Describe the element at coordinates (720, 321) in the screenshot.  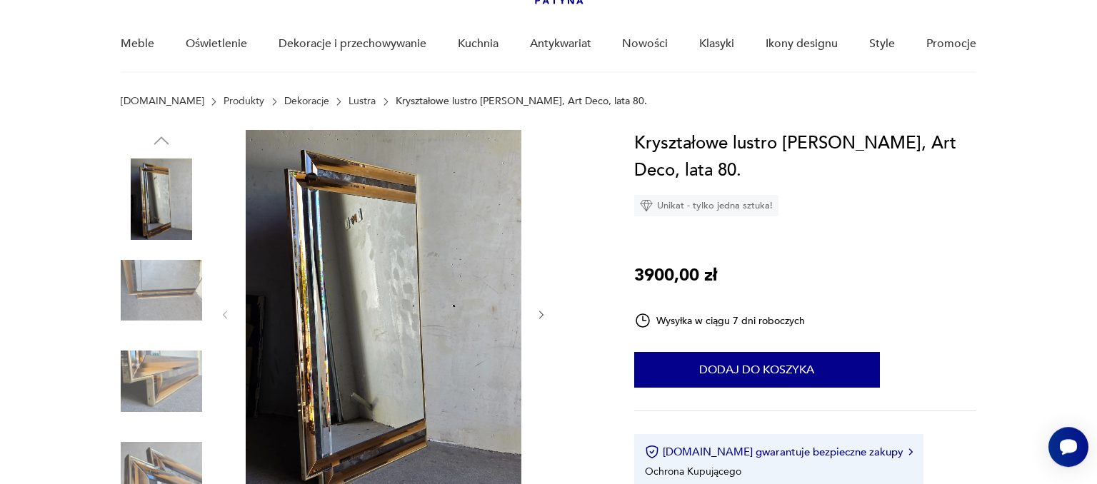
I see `div: Wysyłka w ciągu 7 dni roboczych` at that location.